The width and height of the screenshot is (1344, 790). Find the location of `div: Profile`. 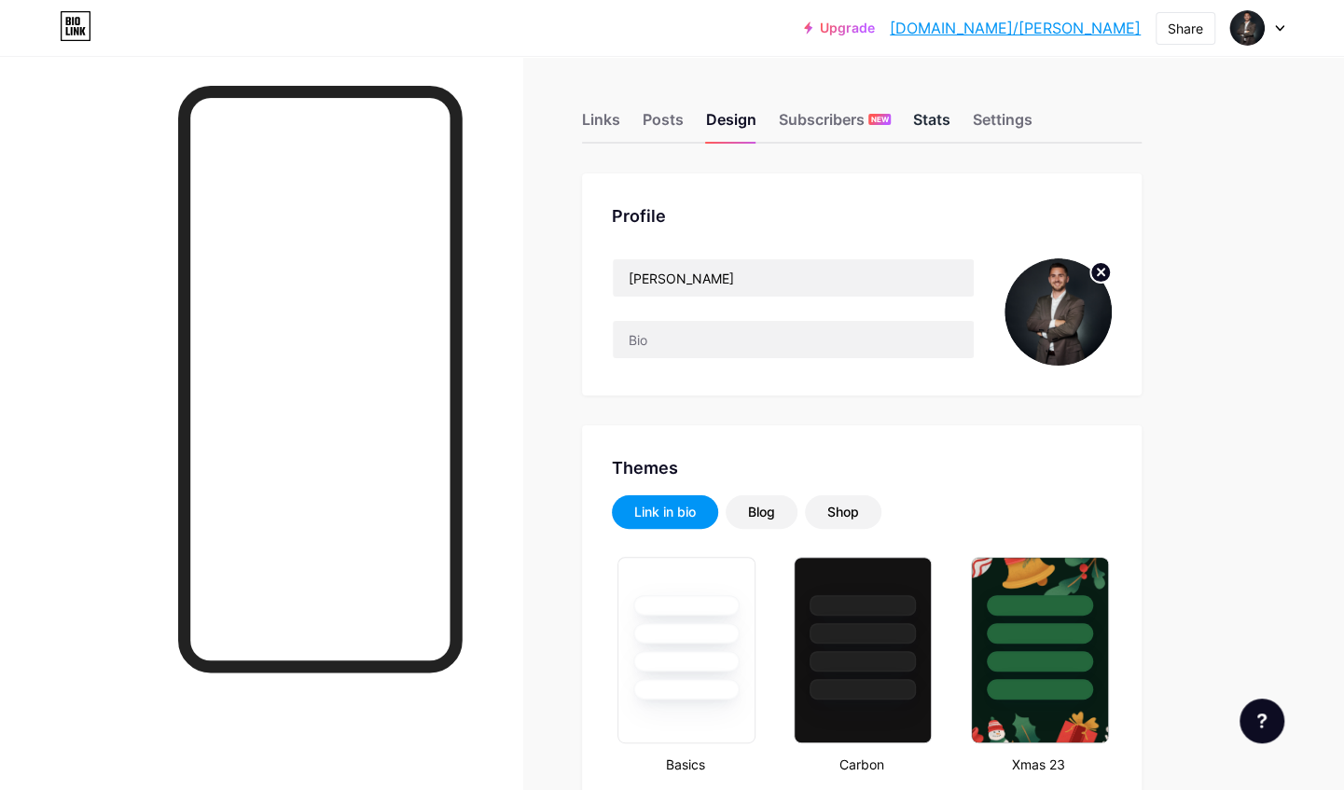

div: Profile is located at coordinates (862, 215).